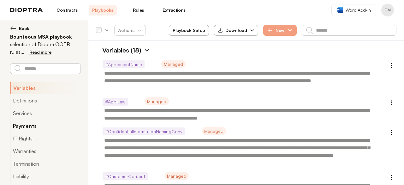  Describe the element at coordinates (115, 101) in the screenshot. I see `span: # ApplLaw` at that location.